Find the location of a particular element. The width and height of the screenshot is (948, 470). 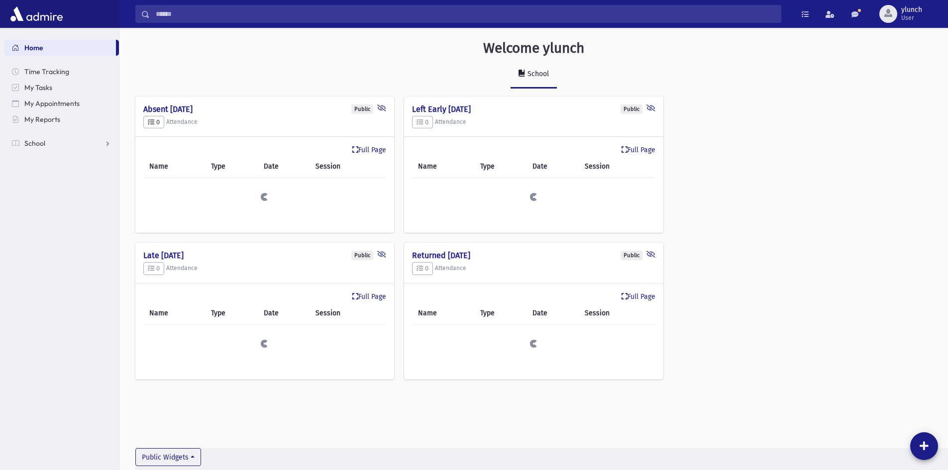

div: School is located at coordinates (537, 74).